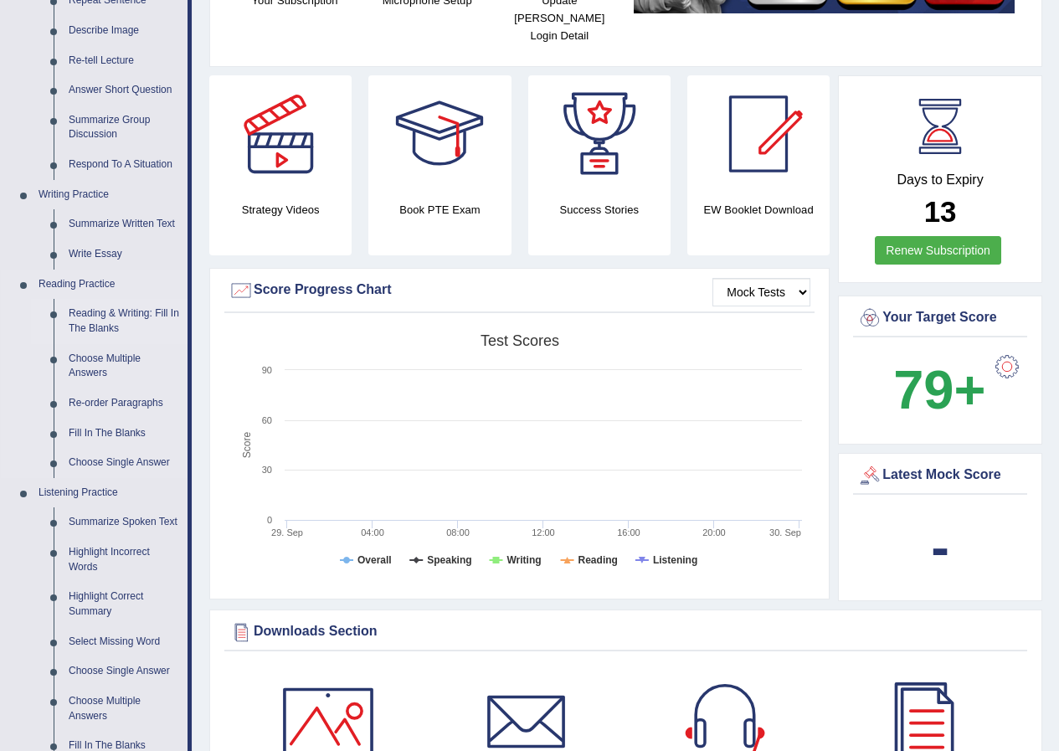 The width and height of the screenshot is (1059, 751). I want to click on b: 13, so click(940, 211).